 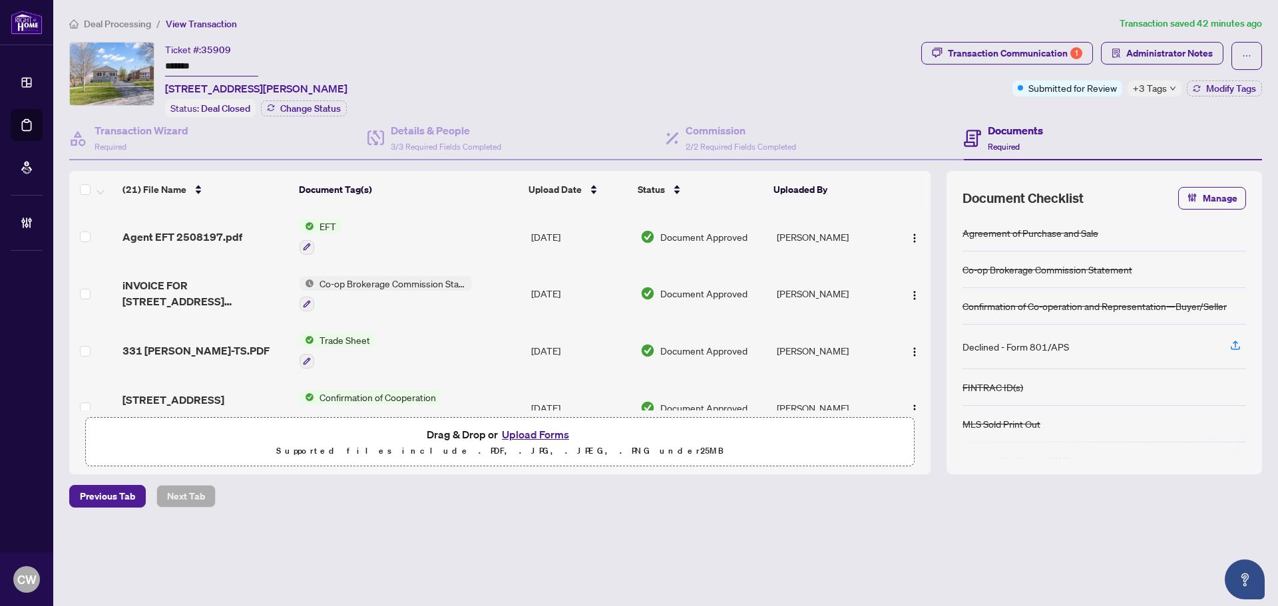 What do you see at coordinates (216, 50) in the screenshot?
I see `span: 35909` at bounding box center [216, 50].